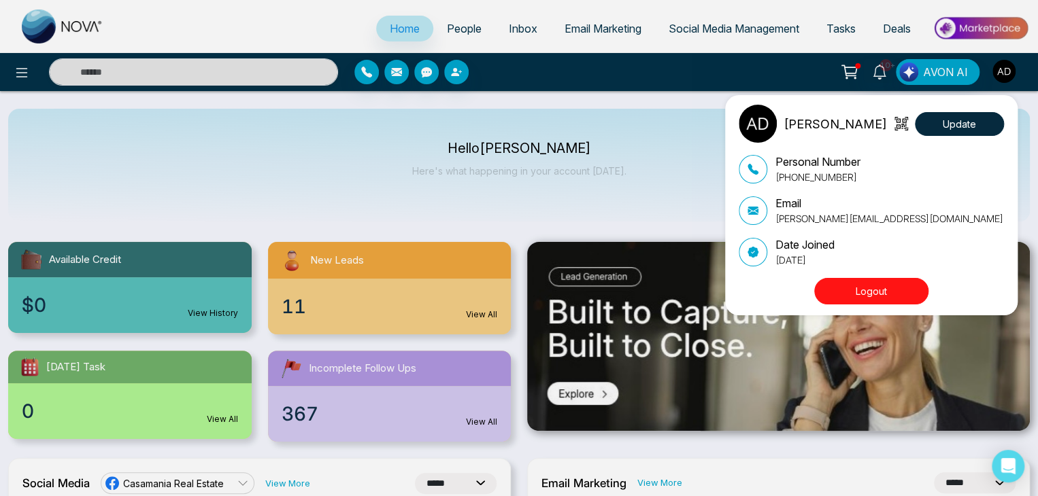  I want to click on button: Logout, so click(871, 291).